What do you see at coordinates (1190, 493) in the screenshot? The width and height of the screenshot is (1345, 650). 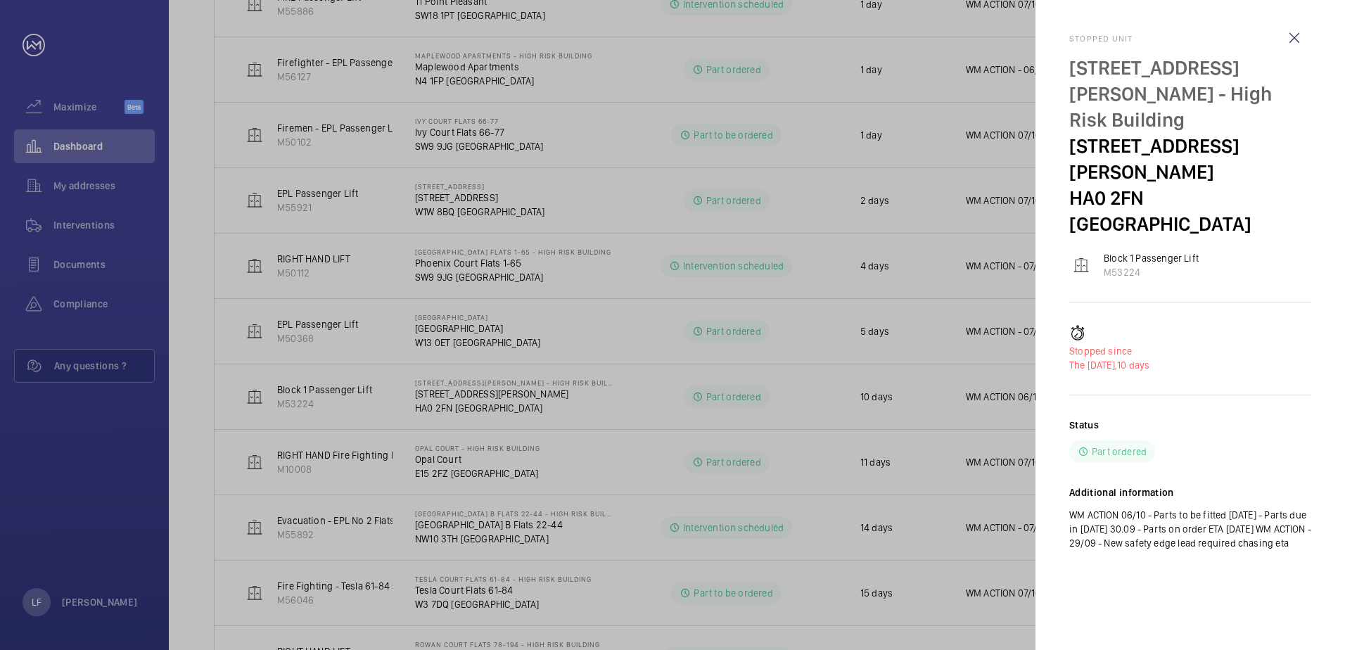 I see `h2: Additional information` at bounding box center [1190, 493].